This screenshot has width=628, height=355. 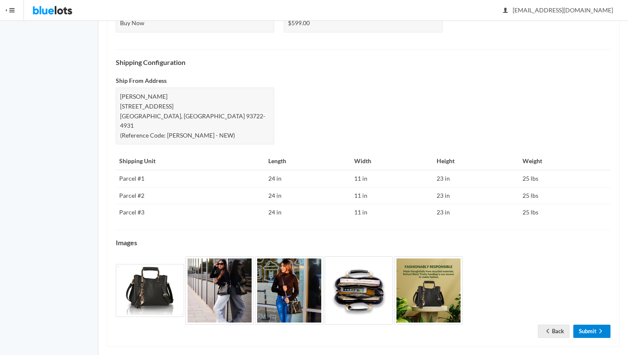 What do you see at coordinates (565, 161) in the screenshot?
I see `th: Weight` at bounding box center [565, 161].